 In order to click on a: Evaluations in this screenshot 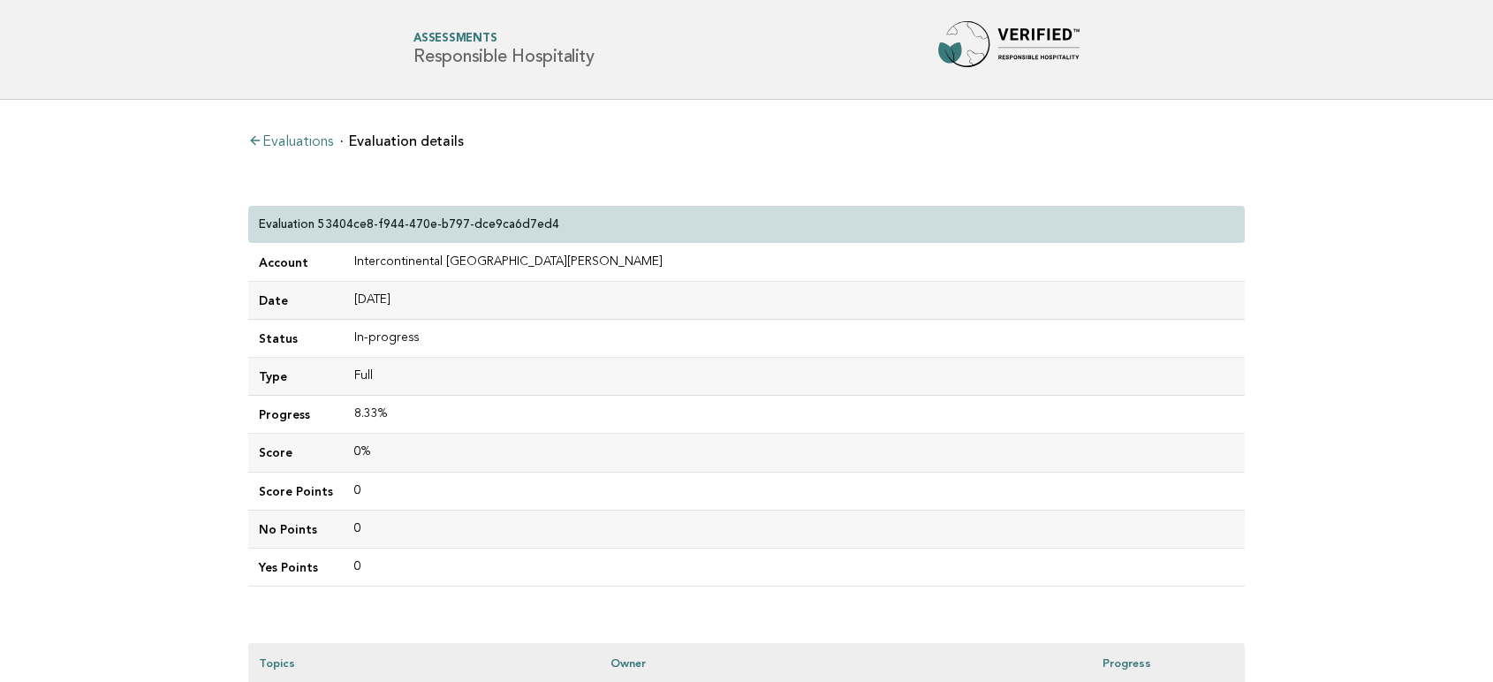, I will do `click(291, 142)`.